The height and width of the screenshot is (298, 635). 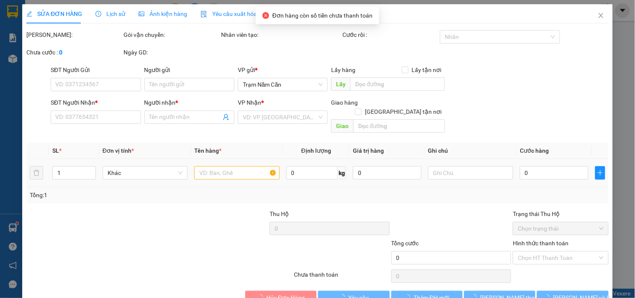 I want to click on b: 0, so click(x=61, y=52).